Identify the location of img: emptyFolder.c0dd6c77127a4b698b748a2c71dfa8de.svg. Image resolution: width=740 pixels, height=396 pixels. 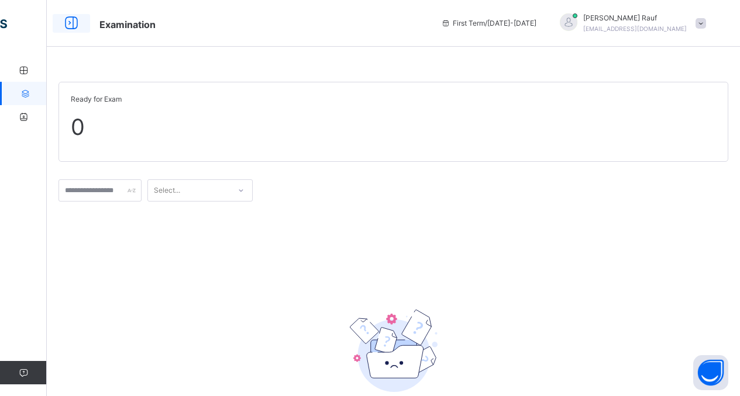
(393, 351).